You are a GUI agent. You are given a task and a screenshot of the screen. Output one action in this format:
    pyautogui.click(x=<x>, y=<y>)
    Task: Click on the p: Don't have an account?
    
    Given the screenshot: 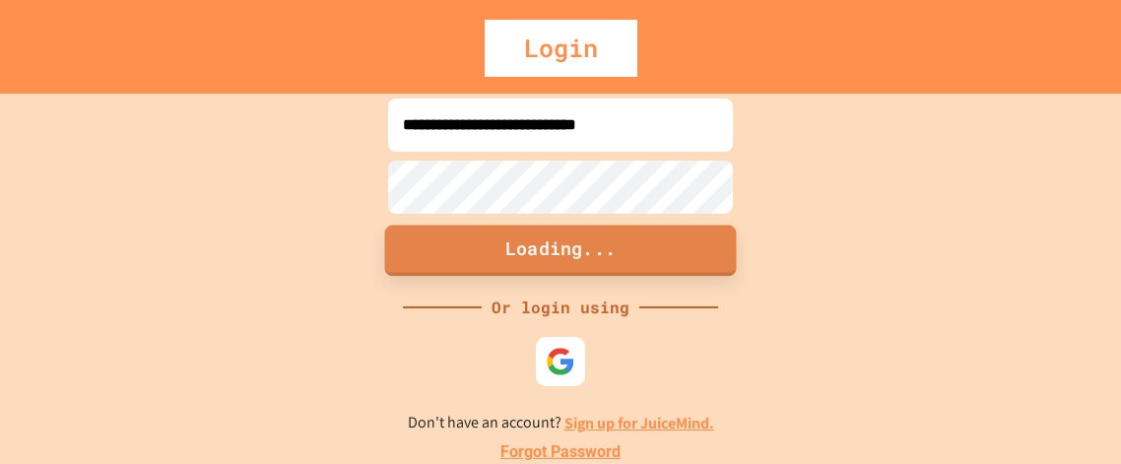 What is the action you would take?
    pyautogui.click(x=561, y=423)
    